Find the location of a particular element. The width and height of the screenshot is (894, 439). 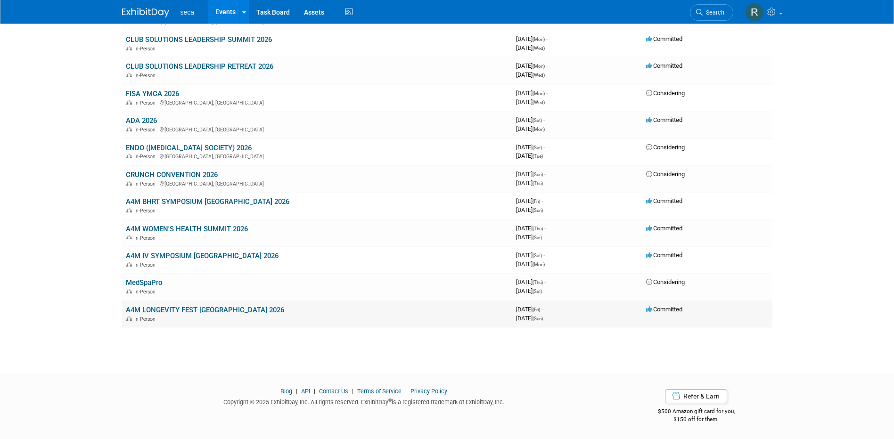

a: MedSpaPro is located at coordinates (144, 283).